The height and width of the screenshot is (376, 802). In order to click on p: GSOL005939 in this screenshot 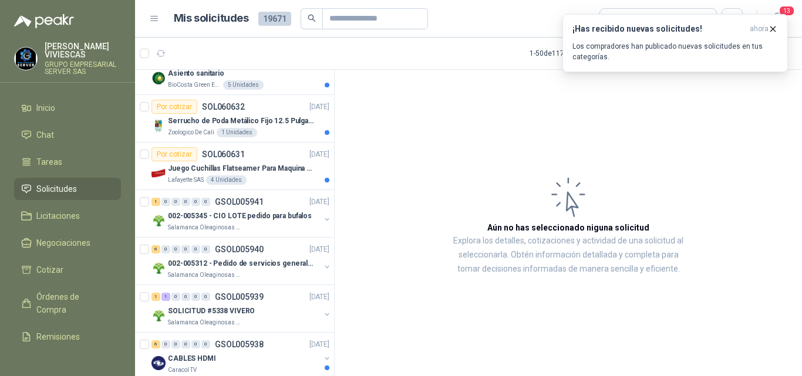, I will do `click(239, 297)`.